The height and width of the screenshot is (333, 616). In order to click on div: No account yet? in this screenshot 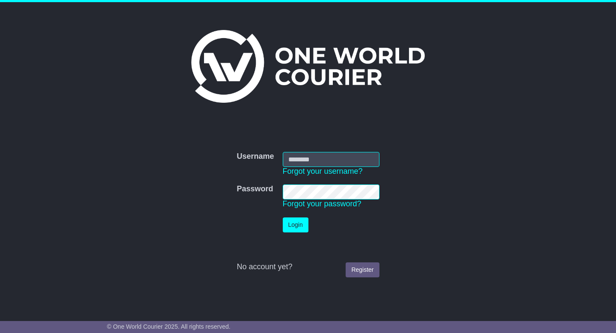, I will do `click(308, 267)`.